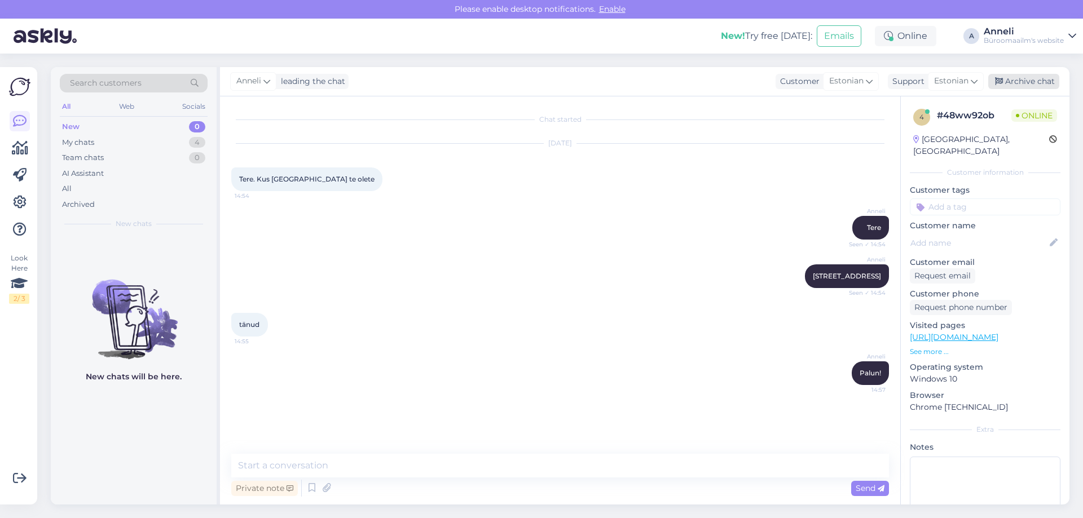 This screenshot has width=1083, height=518. I want to click on div: A, so click(971, 36).